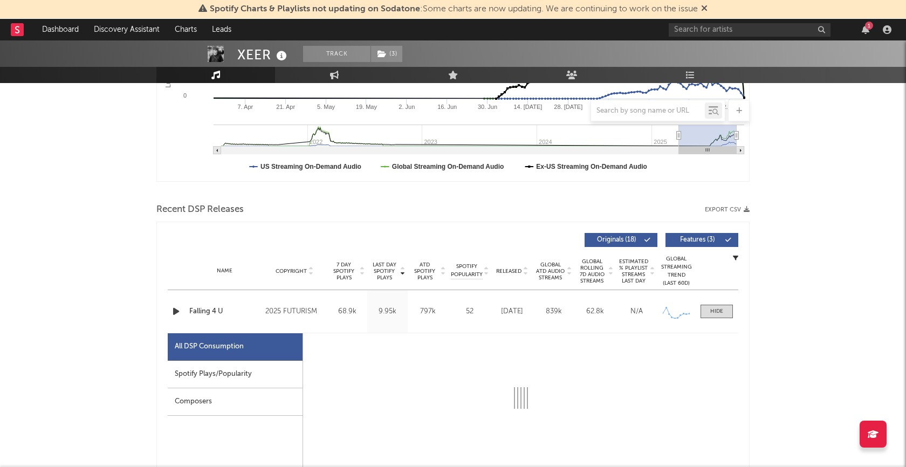  Describe the element at coordinates (315, 9) in the screenshot. I see `span: Spotify Charts & Playlists not updating on Sodatone` at that location.